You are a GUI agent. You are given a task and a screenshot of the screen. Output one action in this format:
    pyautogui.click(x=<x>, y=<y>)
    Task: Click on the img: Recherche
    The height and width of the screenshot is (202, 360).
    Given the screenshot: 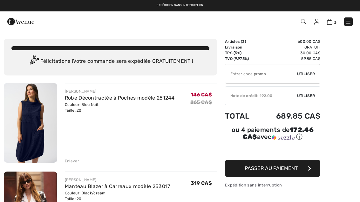 What is the action you would take?
    pyautogui.click(x=303, y=22)
    